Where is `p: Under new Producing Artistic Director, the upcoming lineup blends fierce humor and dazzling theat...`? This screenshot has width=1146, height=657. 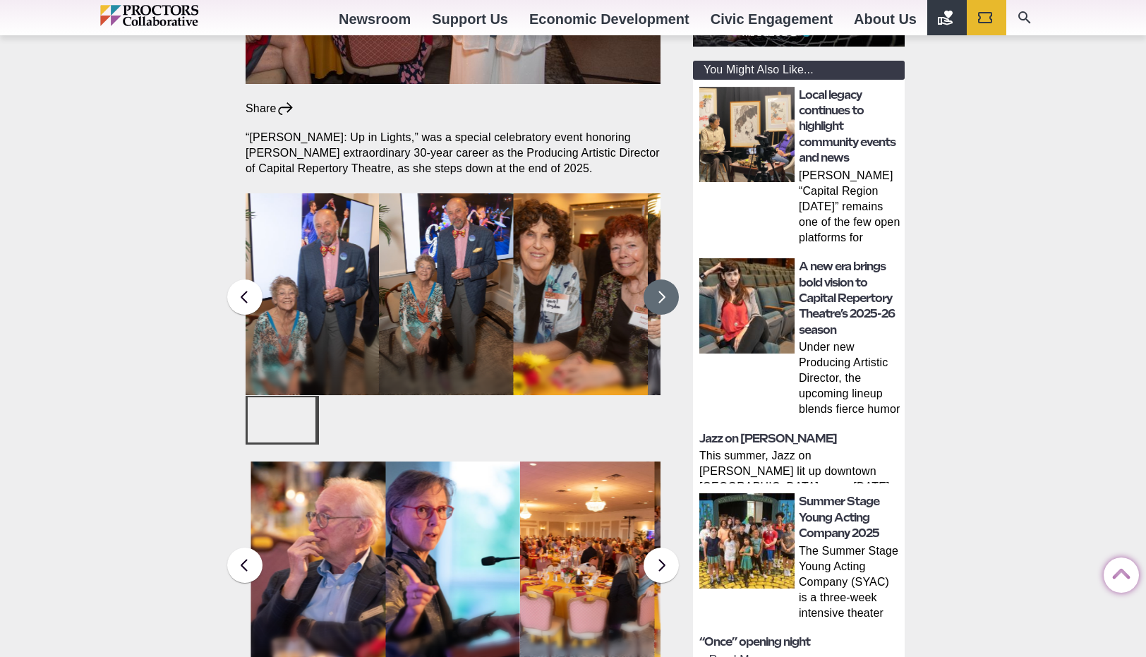 p: Under new Producing Artistic Director, the upcoming lineup blends fierce humor and dazzling theat... is located at coordinates (849, 380).